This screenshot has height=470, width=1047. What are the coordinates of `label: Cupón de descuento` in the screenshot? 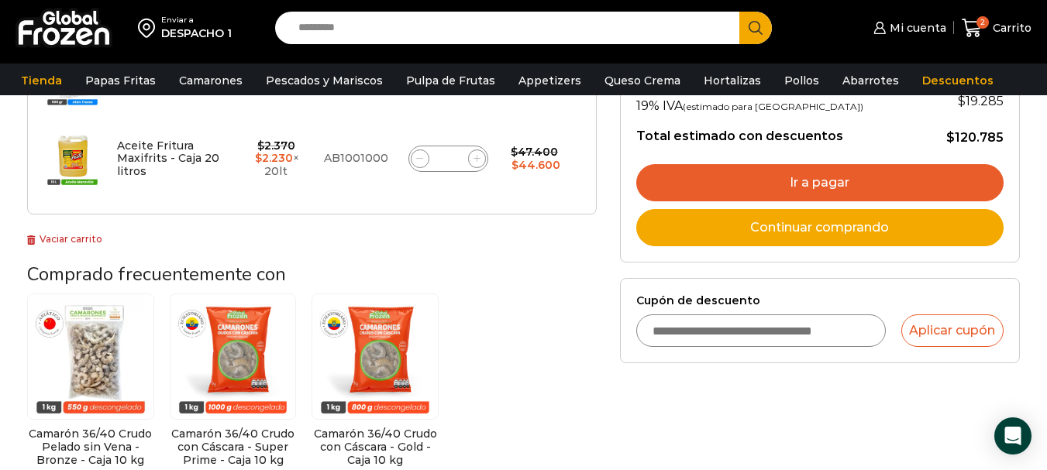 It's located at (820, 301).